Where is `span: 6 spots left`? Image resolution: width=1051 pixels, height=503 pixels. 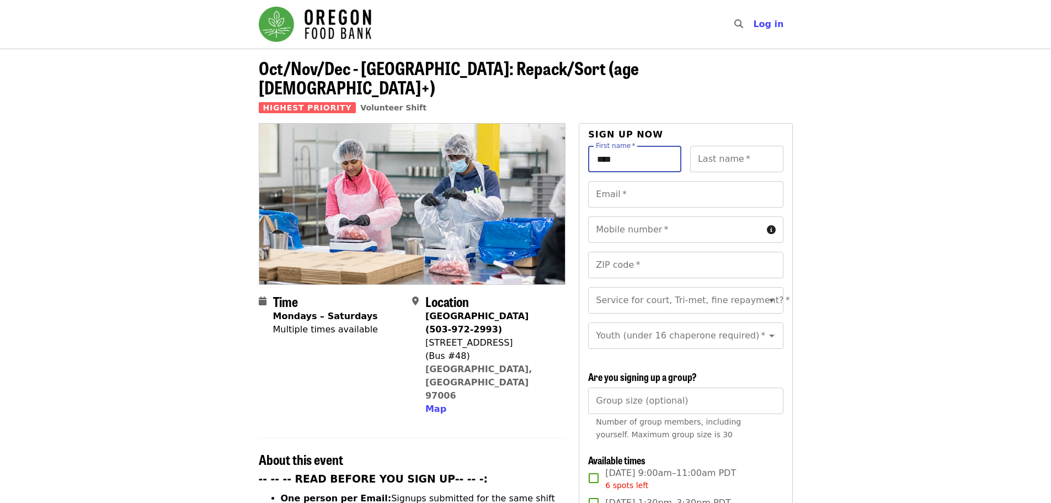 span: 6 spots left is located at coordinates (627, 485).